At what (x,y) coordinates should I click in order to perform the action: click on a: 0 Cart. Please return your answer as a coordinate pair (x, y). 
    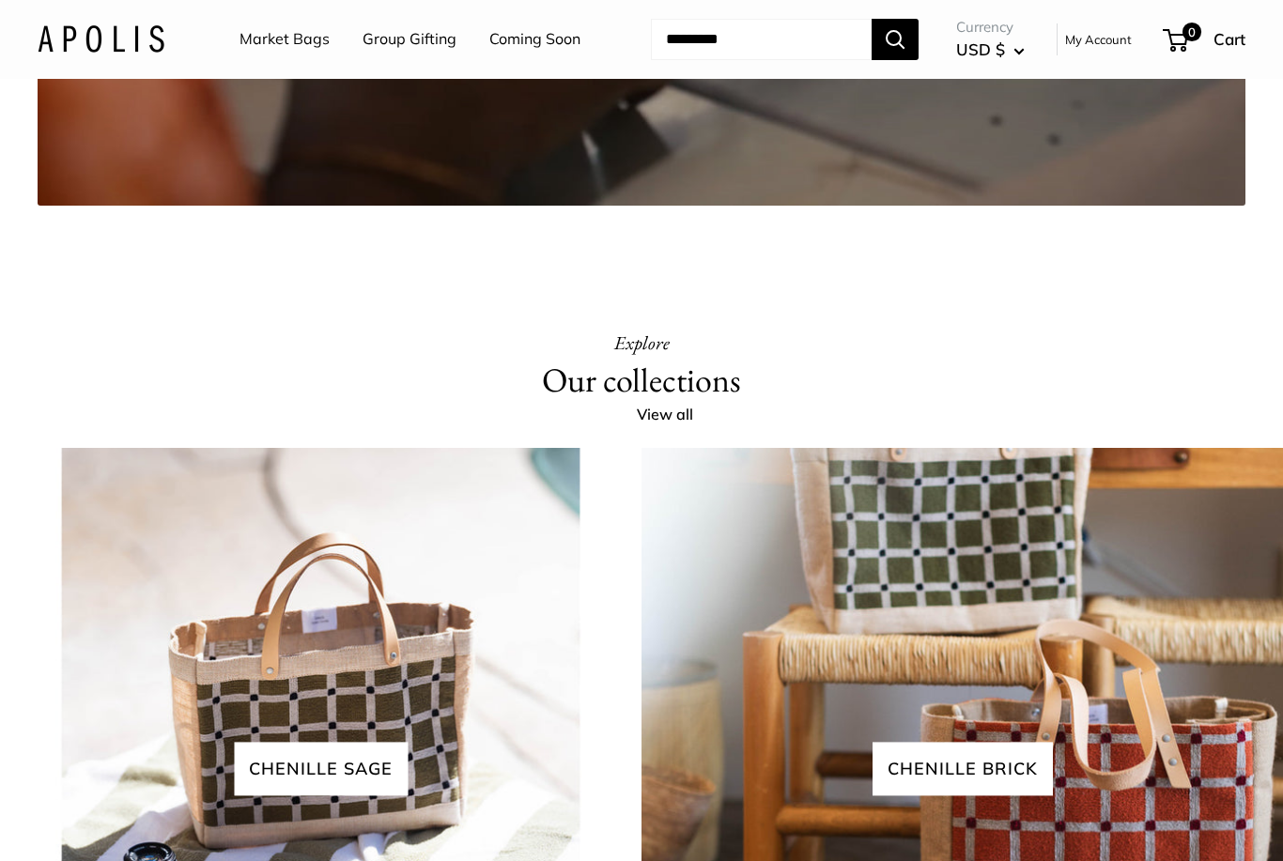
    Looking at the image, I should click on (1205, 39).